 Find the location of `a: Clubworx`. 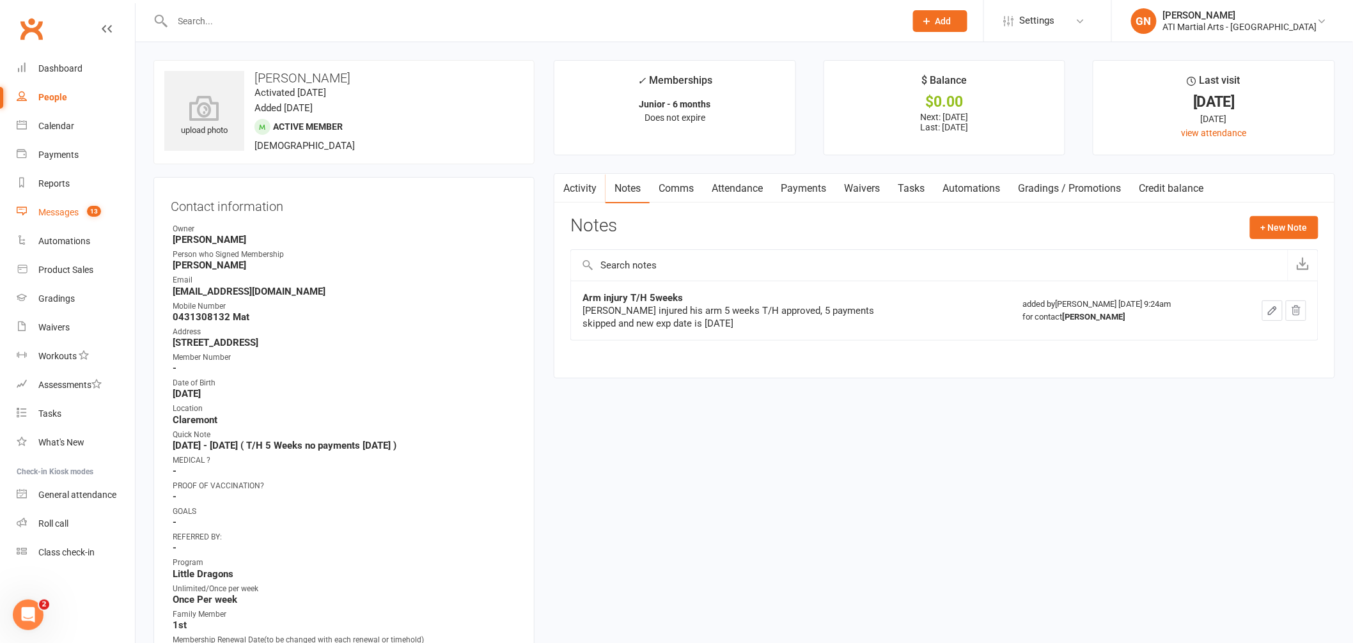

a: Clubworx is located at coordinates (31, 29).